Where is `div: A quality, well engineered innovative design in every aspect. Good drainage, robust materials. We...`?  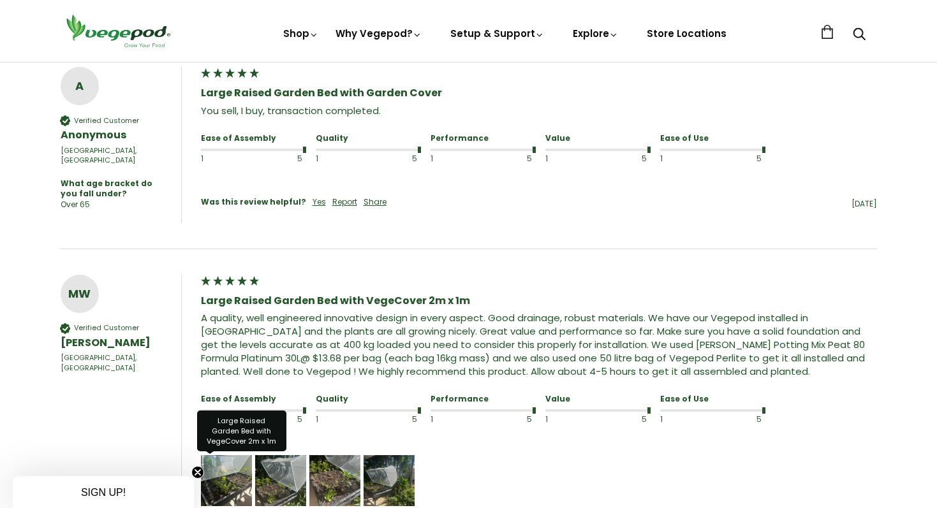
div: A quality, well engineered innovative design in every aspect. Good drainage, robust materials. We... is located at coordinates (539, 344).